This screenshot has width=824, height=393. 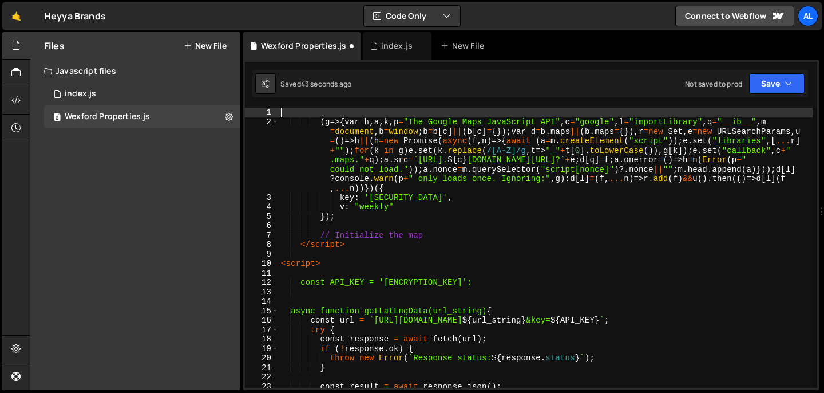 What do you see at coordinates (262, 367) in the screenshot?
I see `div: 21` at bounding box center [262, 367].